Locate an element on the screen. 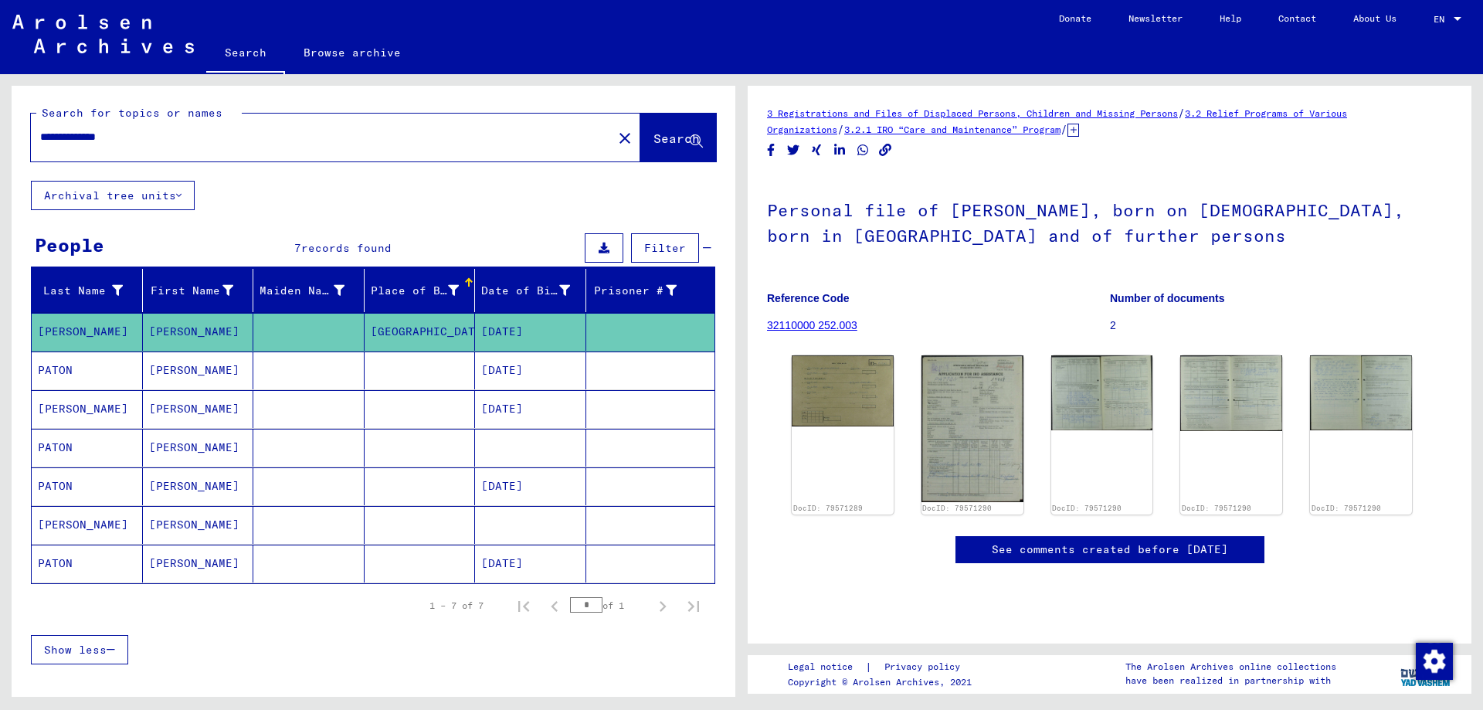 This screenshot has height=710, width=1483. img: 003.jpg is located at coordinates (1231, 393).